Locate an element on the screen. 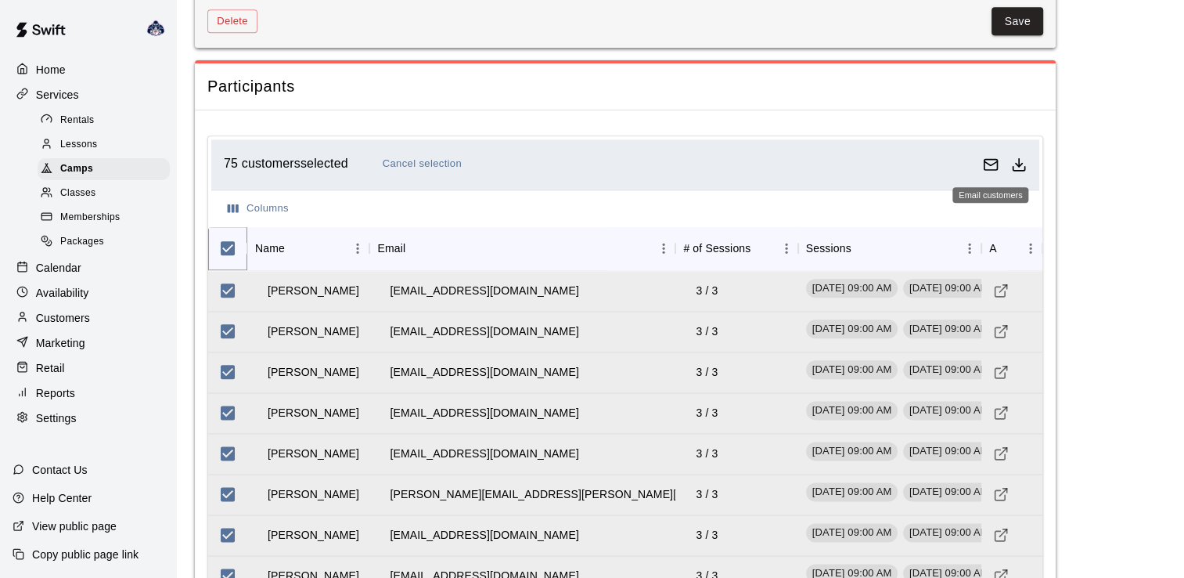 The image size is (1184, 578). p: View public page is located at coordinates (74, 526).